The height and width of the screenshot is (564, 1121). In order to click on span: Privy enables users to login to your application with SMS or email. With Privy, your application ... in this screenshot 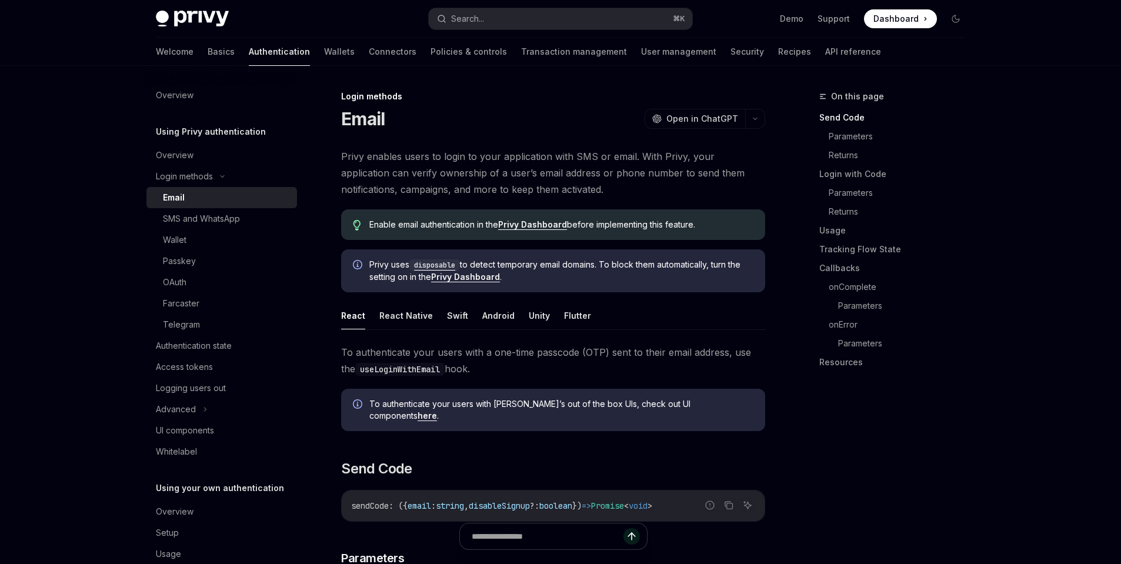, I will do `click(553, 173)`.